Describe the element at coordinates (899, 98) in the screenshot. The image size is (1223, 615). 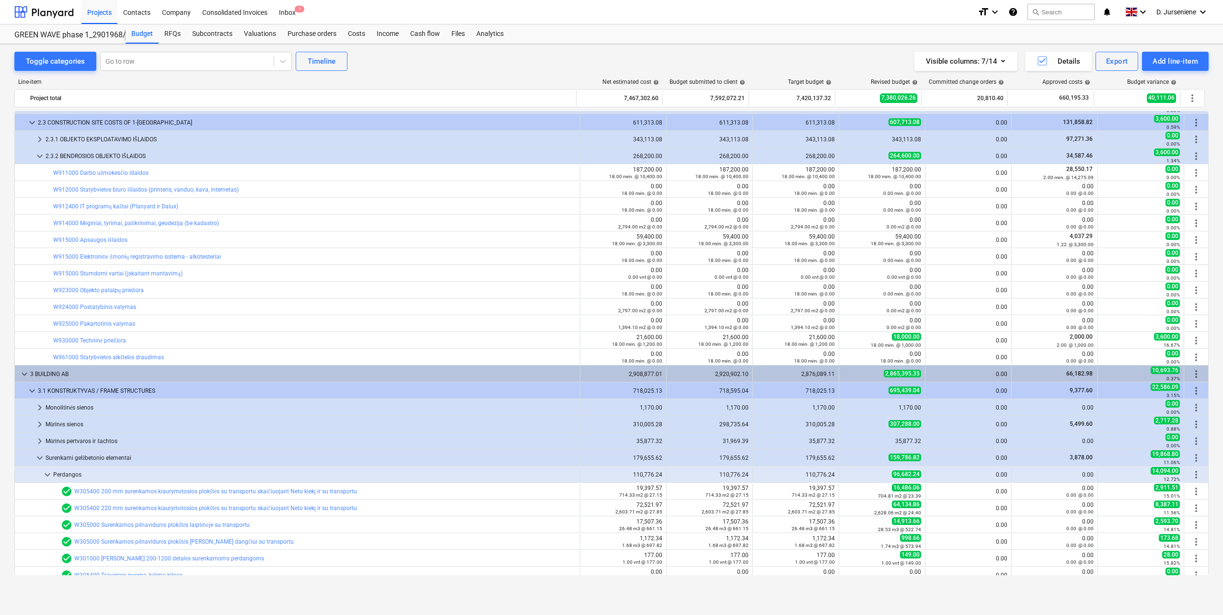
I see `span: 7,380,026.26` at that location.